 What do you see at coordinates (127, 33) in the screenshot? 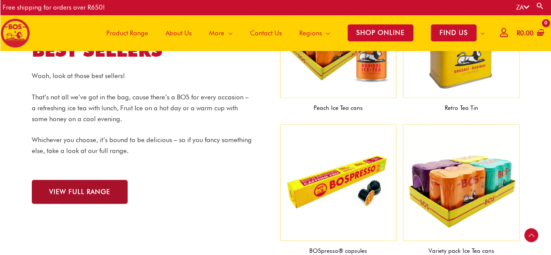
I see `a: Product Range` at bounding box center [127, 33].